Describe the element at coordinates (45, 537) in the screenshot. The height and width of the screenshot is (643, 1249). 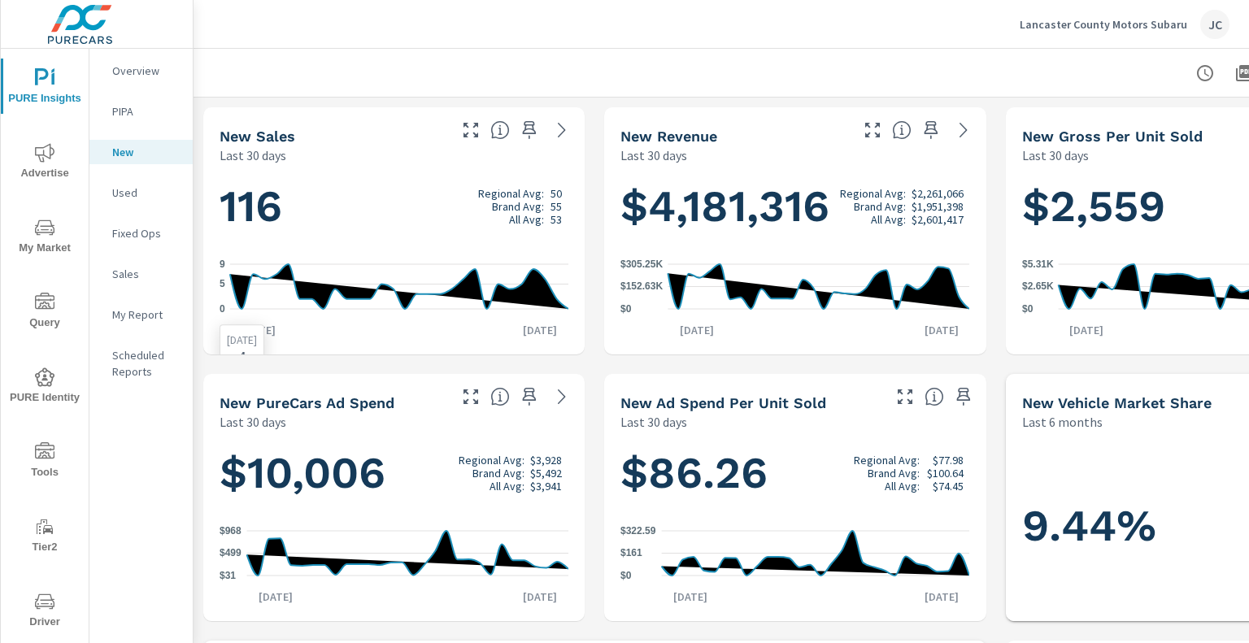
I see `span: Tier2` at that location.